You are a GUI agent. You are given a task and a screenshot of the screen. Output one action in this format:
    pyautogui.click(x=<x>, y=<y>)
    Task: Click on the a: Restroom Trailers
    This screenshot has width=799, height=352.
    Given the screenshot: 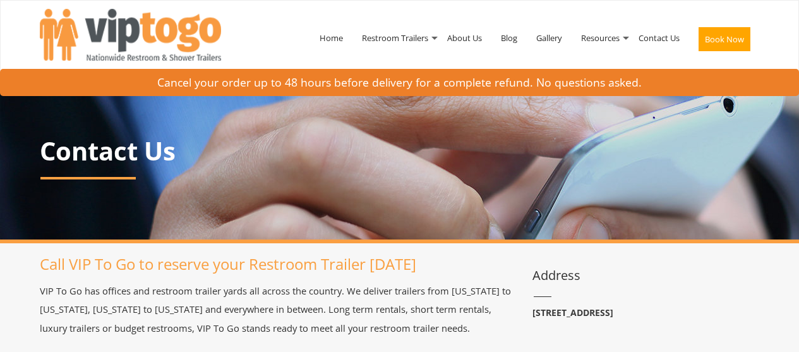 What is the action you would take?
    pyautogui.click(x=395, y=38)
    